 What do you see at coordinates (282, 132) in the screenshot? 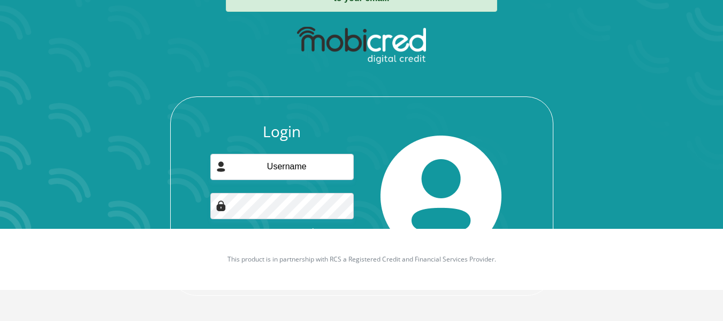
I see `h3: Login` at bounding box center [282, 132].